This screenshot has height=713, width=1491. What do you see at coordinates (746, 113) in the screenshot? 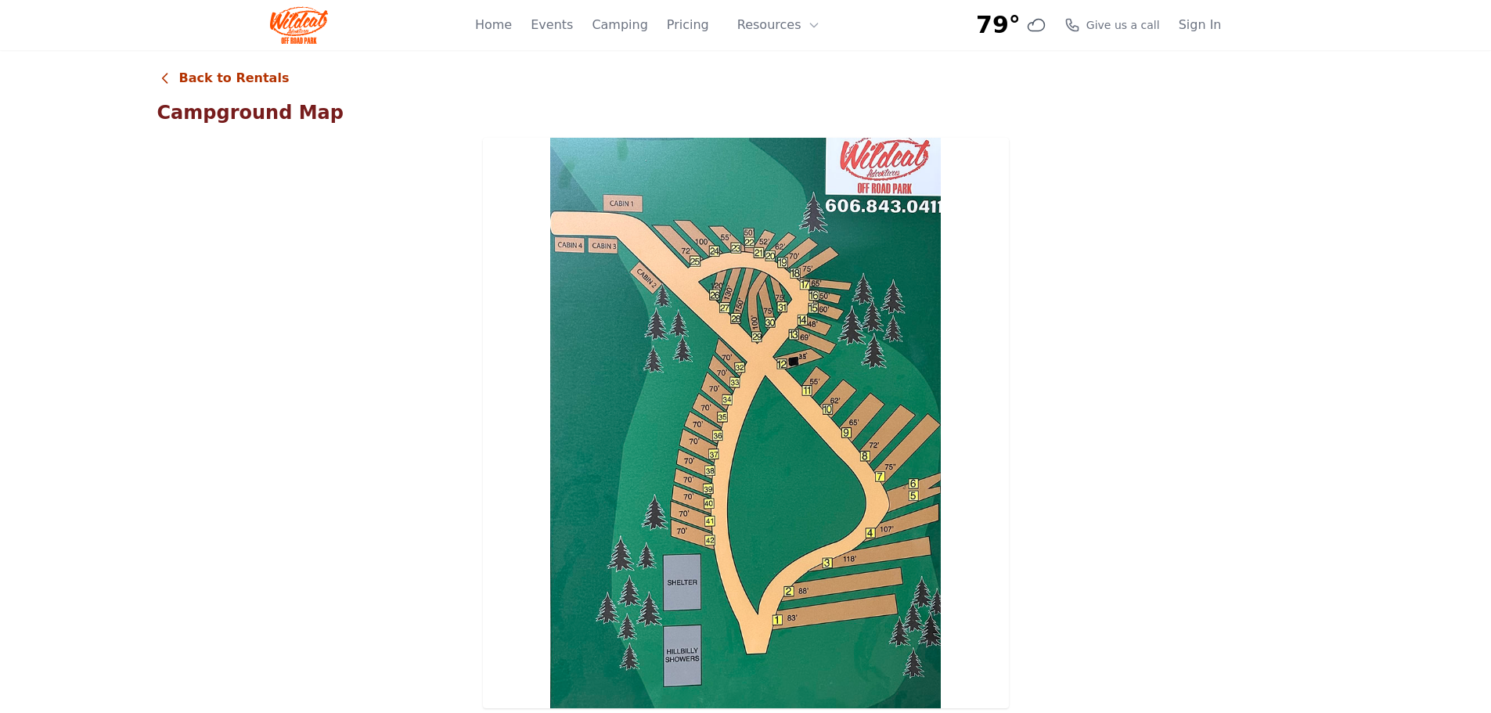
I see `h1: Campground Map` at bounding box center [746, 113].